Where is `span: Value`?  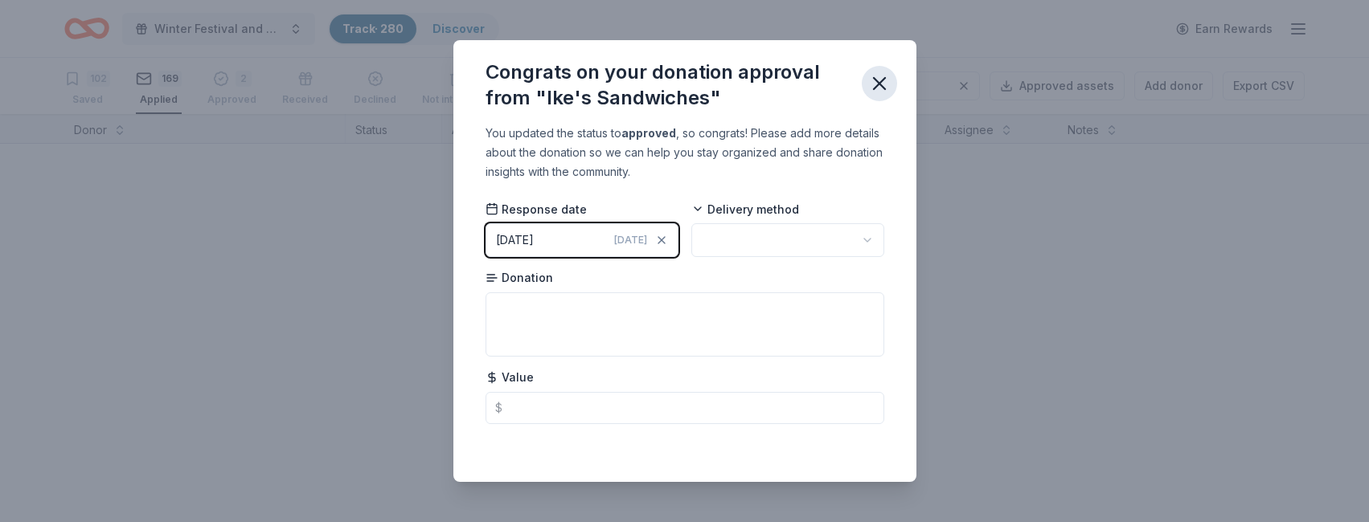
span: Value is located at coordinates (510, 378).